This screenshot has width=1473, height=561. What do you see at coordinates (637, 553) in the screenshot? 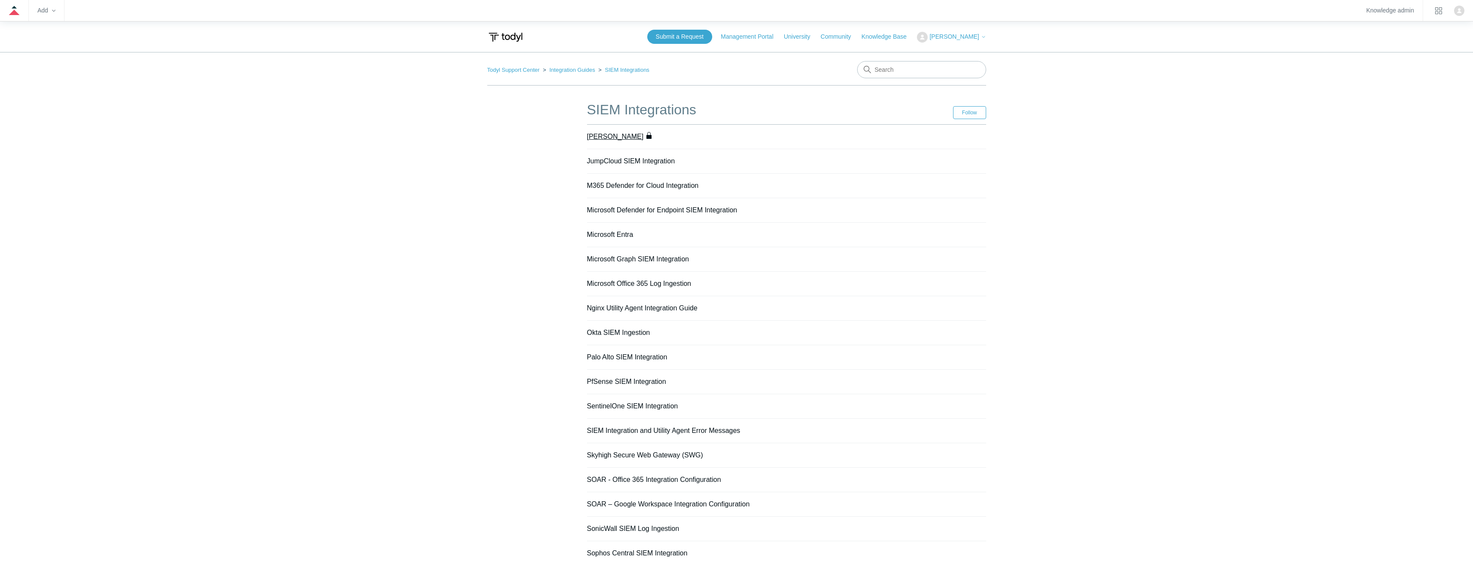
I see `a: Sophos Central SIEM Integration` at bounding box center [637, 553].